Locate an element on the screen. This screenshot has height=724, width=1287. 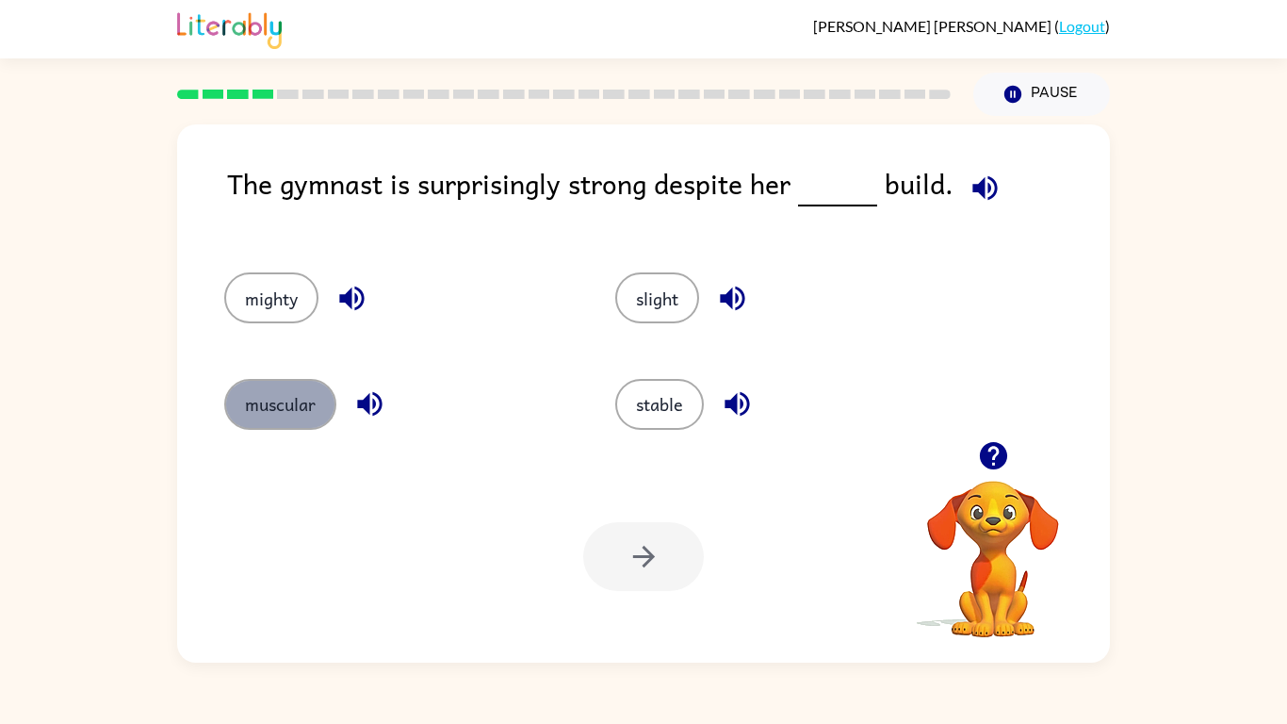
button: muscular is located at coordinates (280, 404).